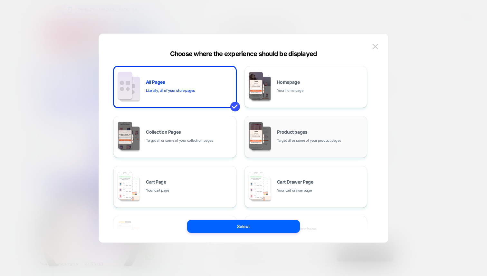  Describe the element at coordinates (288, 82) in the screenshot. I see `span: Homepage` at that location.